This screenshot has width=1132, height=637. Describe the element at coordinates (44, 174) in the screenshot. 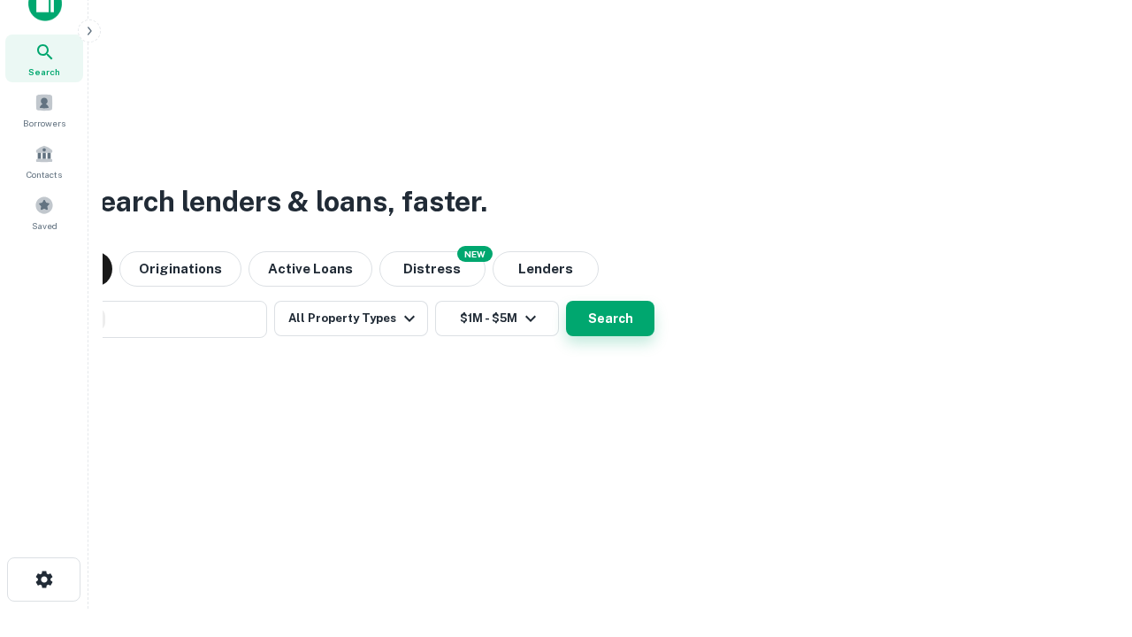

I see `span: Contacts` at that location.